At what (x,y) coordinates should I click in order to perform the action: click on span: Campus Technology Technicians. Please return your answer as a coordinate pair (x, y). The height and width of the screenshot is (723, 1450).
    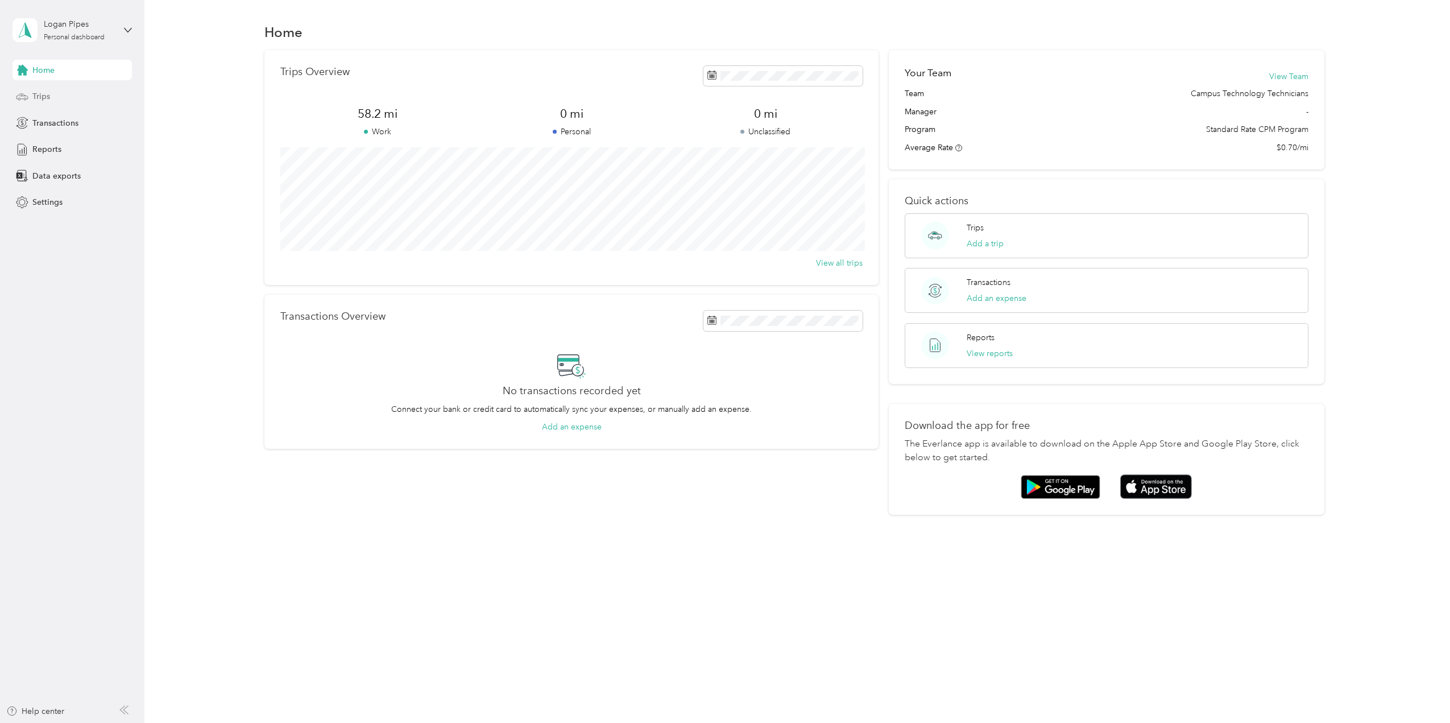
    Looking at the image, I should click on (1249, 93).